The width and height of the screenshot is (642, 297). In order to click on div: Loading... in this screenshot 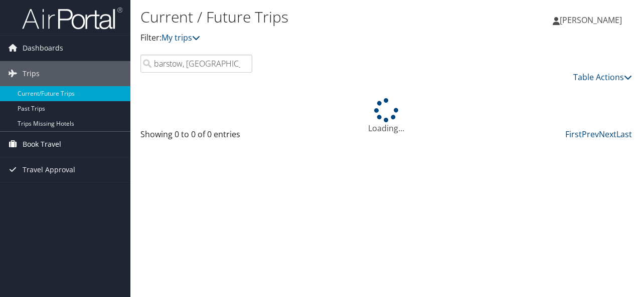, I will do `click(386, 116)`.